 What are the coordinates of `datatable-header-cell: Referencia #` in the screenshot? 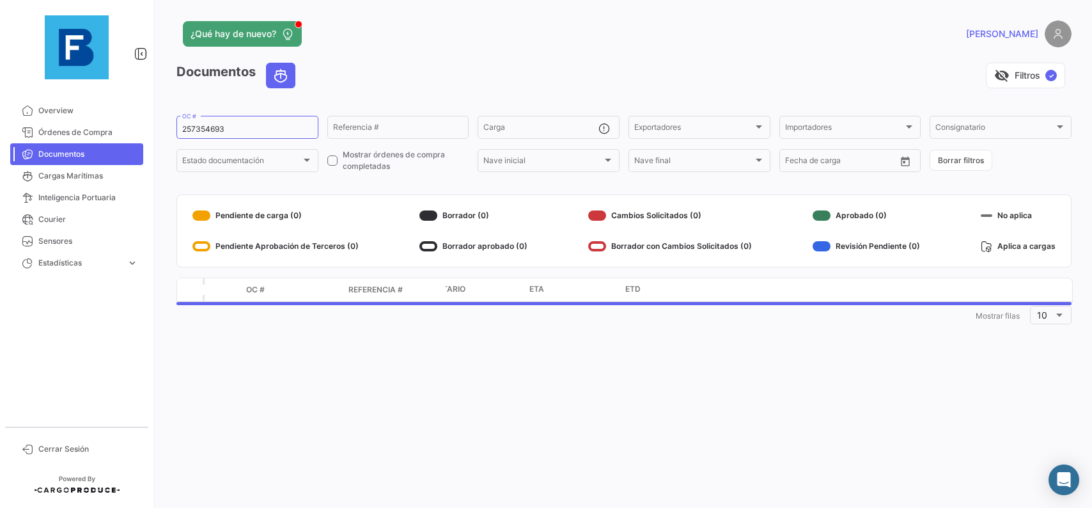 It's located at (394, 290).